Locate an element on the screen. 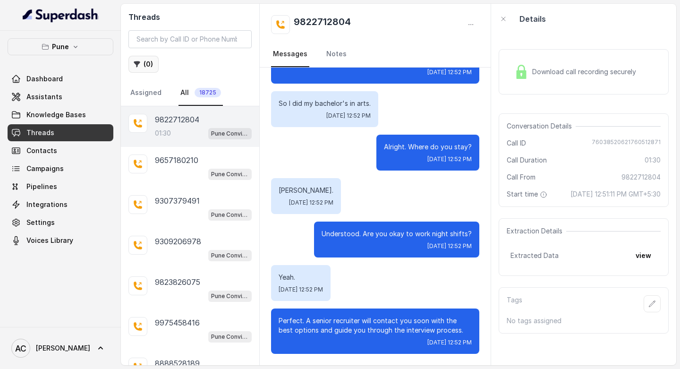 The height and width of the screenshot is (369, 680). h2: Threads is located at coordinates (190, 17).